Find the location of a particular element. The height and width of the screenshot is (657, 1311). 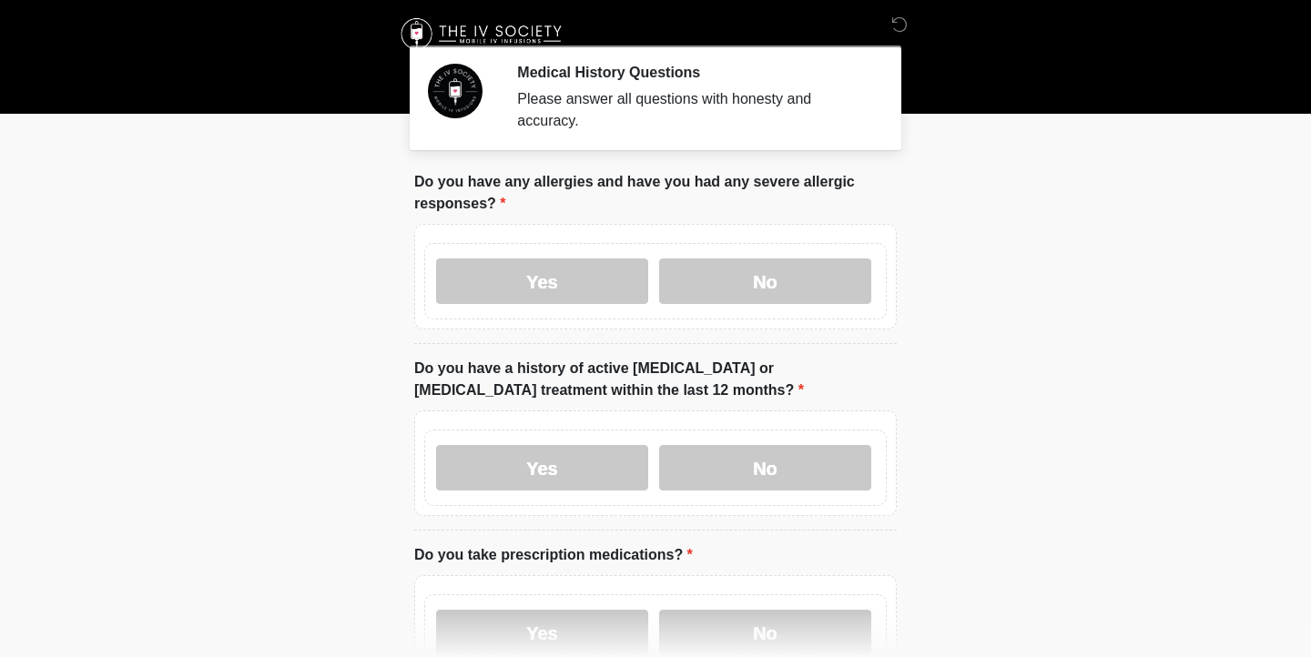

div: Please answer all questions with honesty and accuracy. is located at coordinates (693, 110).